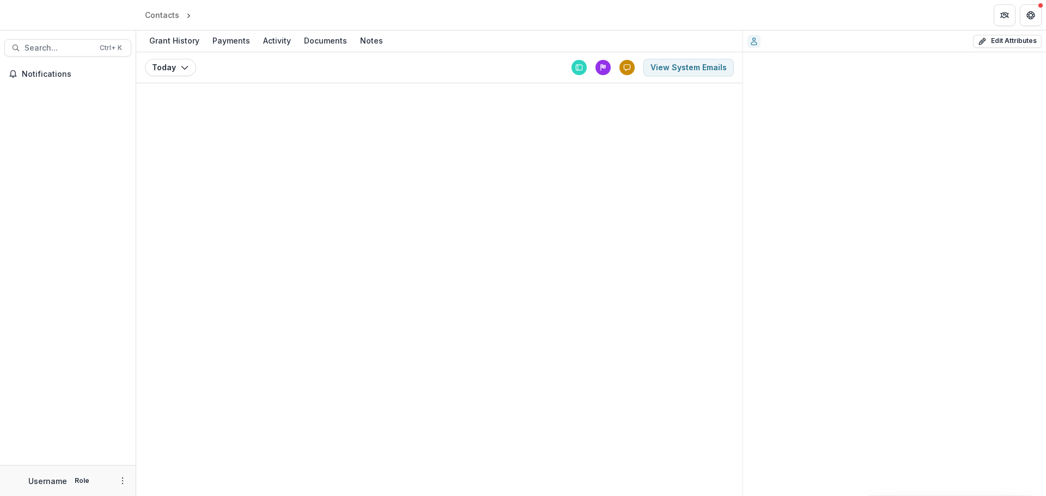  Describe the element at coordinates (171, 68) in the screenshot. I see `button: Today` at that location.